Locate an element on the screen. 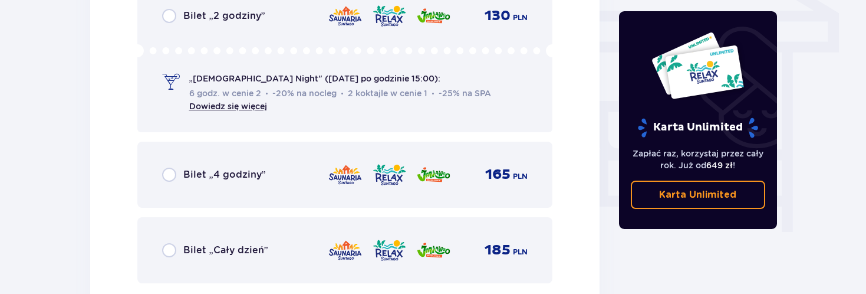 The width and height of the screenshot is (866, 294). span: 649 zł is located at coordinates (720, 165).